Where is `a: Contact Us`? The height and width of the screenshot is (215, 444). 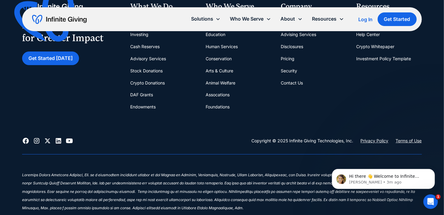
a: Contact Us is located at coordinates (291, 83).